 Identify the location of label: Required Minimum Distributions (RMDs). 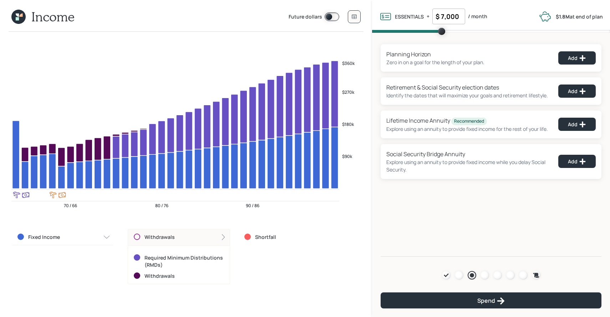
(185, 261).